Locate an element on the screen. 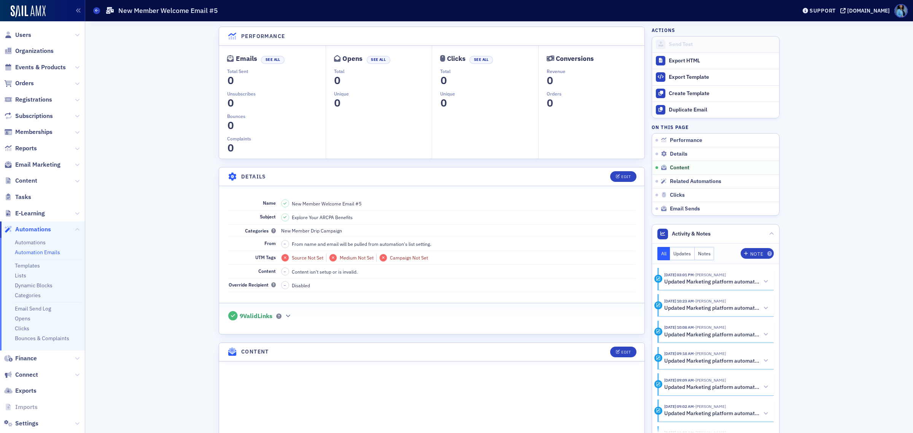 The image size is (913, 433). span: New Member Welcome Email #5 is located at coordinates (326, 203).